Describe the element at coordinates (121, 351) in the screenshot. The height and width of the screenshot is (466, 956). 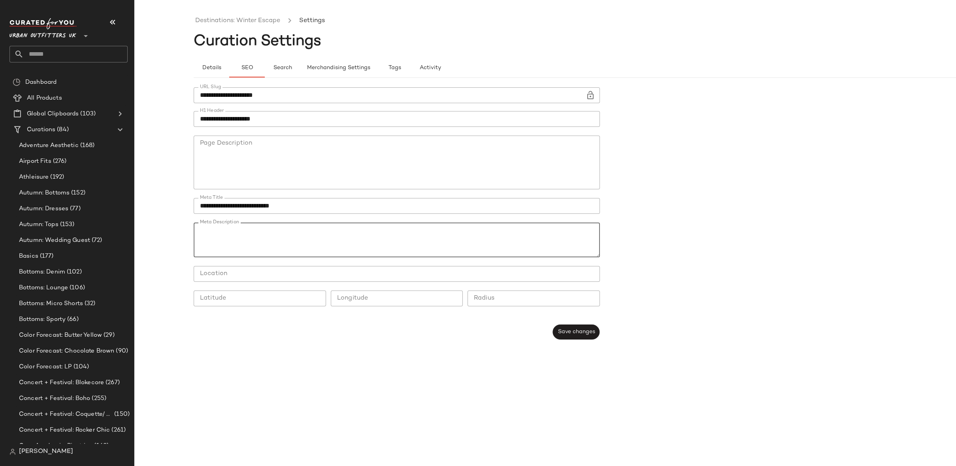
I see `span: (90)` at that location.